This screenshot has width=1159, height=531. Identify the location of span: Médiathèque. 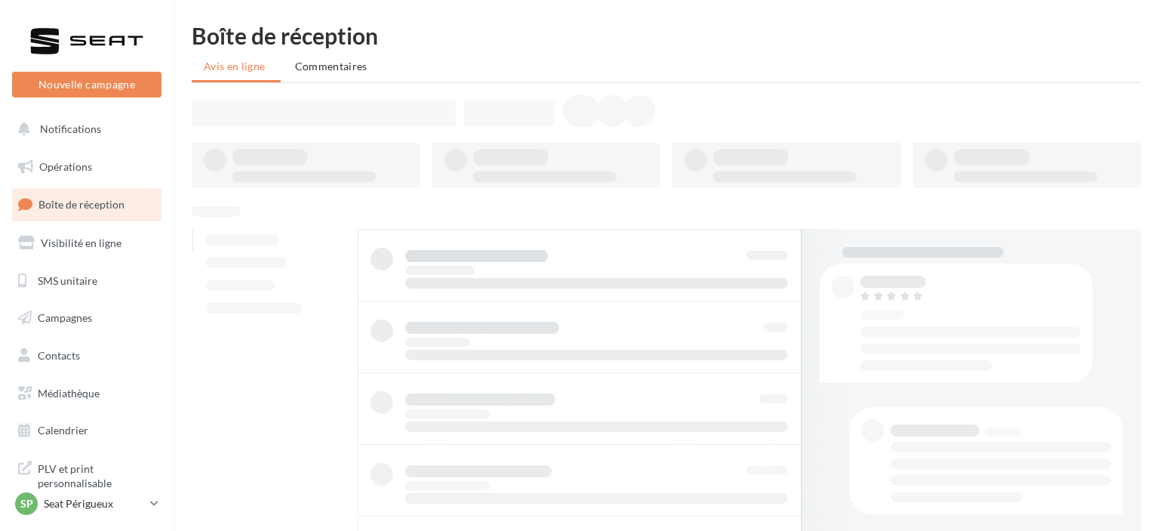
(69, 393).